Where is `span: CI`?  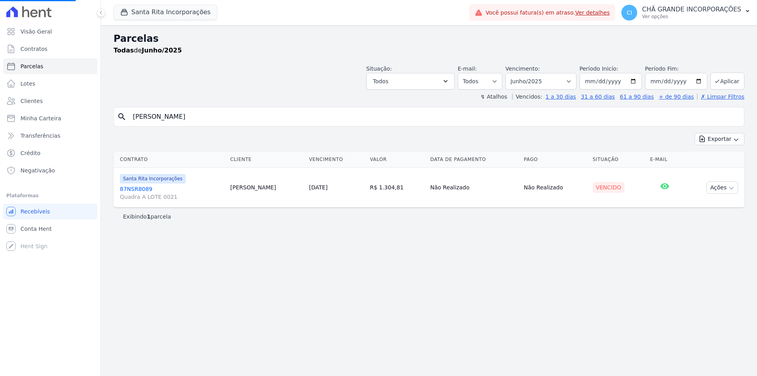 span: CI is located at coordinates (630, 13).